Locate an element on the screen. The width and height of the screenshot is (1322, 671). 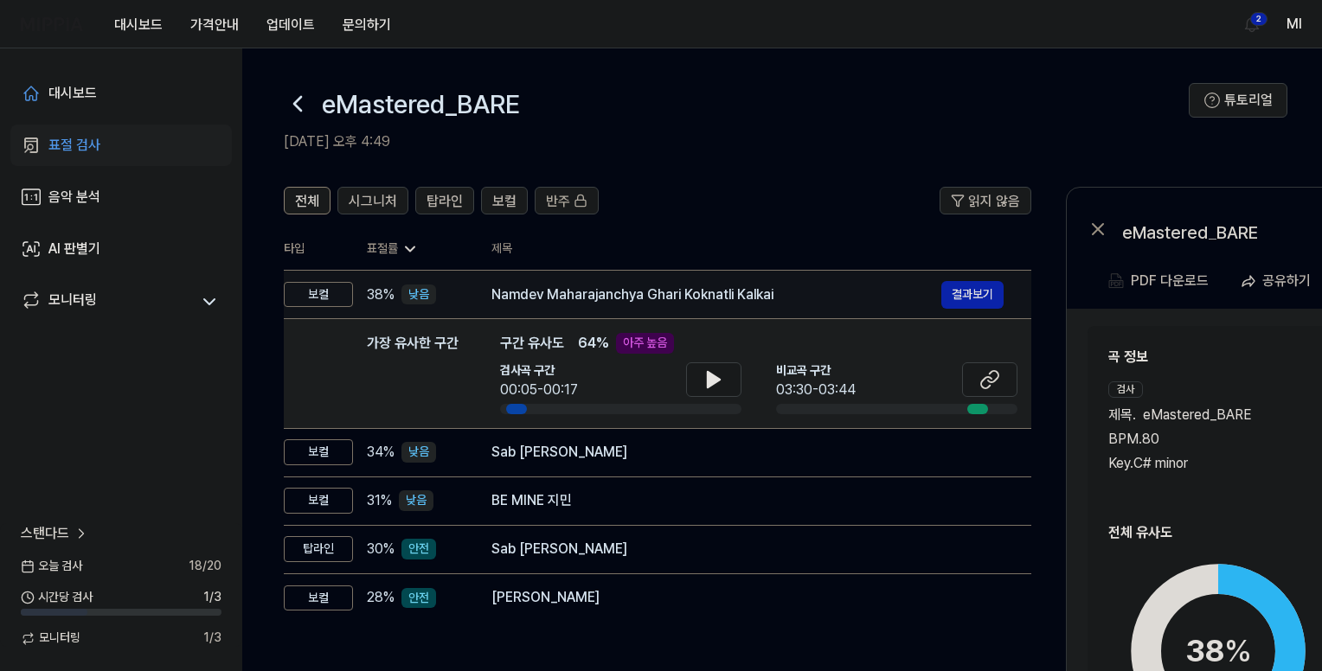
span: 탑라인 is located at coordinates (445, 202).